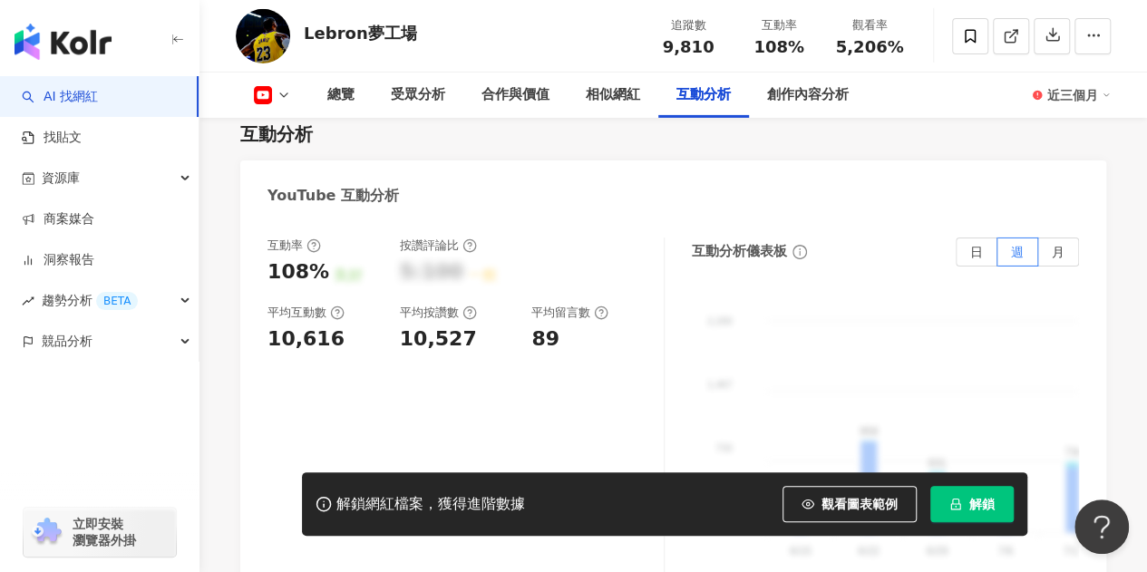 This screenshot has height=572, width=1147. Describe the element at coordinates (104, 532) in the screenshot. I see `span: 立即安裝 瀏覽器外掛` at that location.